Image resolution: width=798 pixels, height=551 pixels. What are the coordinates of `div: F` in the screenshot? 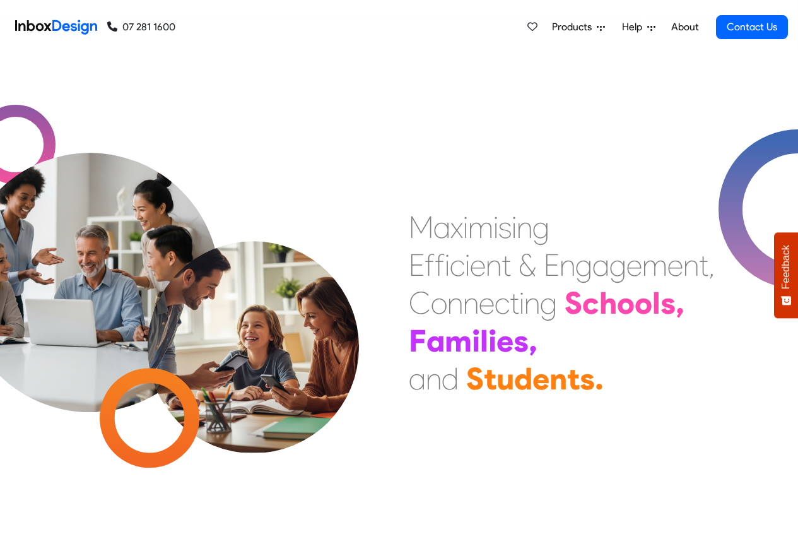 It's located at (418, 341).